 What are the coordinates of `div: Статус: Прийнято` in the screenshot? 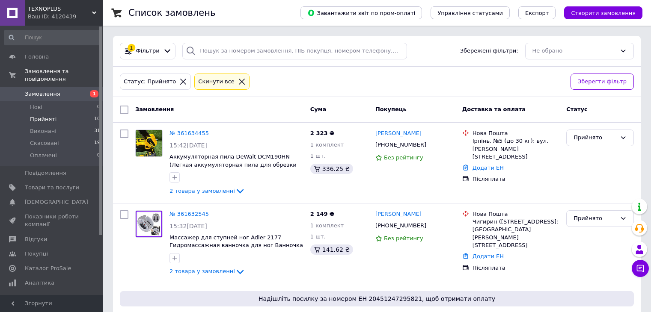 It's located at (150, 82).